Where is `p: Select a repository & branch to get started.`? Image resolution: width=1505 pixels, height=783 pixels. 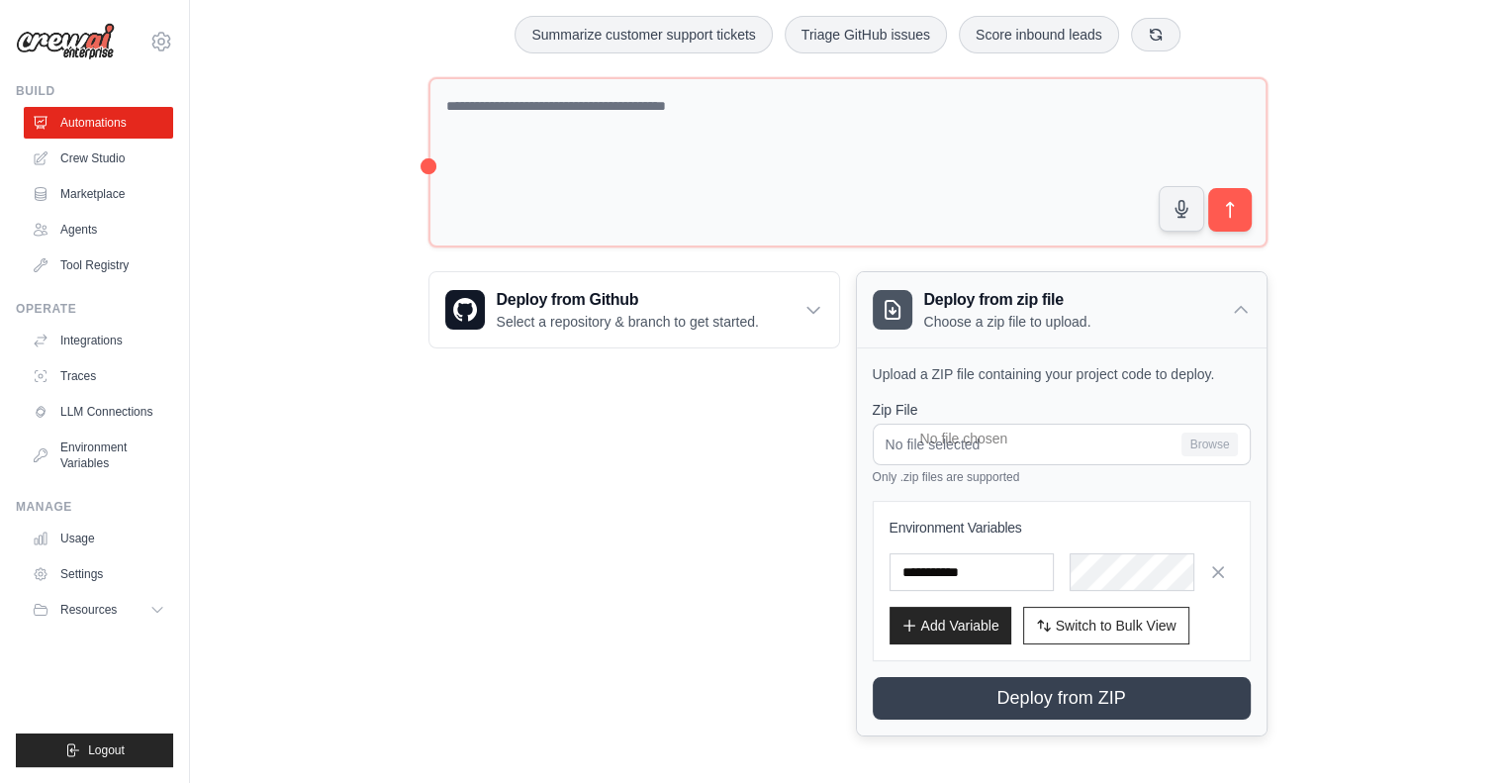 p: Select a repository & branch to get started. is located at coordinates (627, 322).